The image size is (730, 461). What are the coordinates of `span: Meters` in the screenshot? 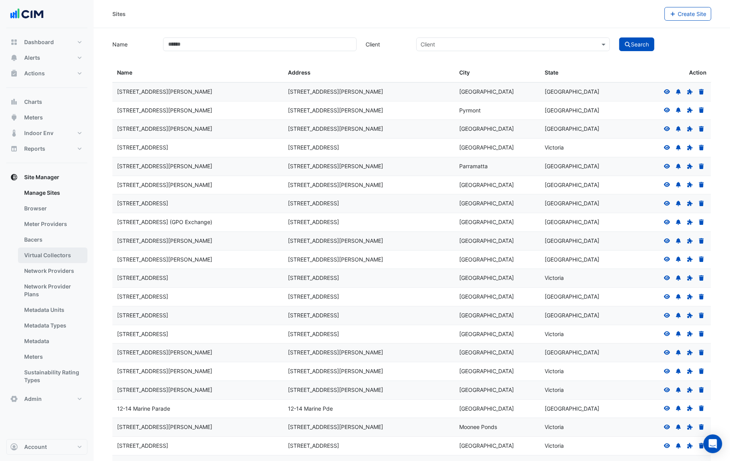 It's located at (34, 118).